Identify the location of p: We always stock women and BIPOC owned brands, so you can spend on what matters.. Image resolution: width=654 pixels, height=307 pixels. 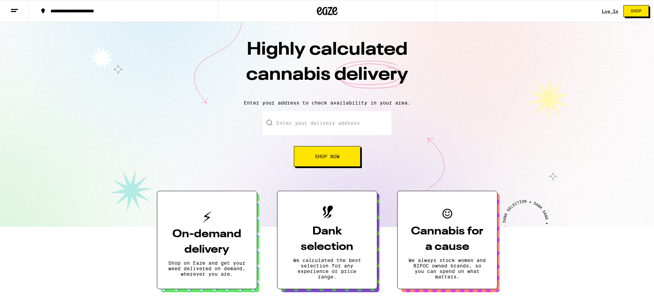
(448, 268).